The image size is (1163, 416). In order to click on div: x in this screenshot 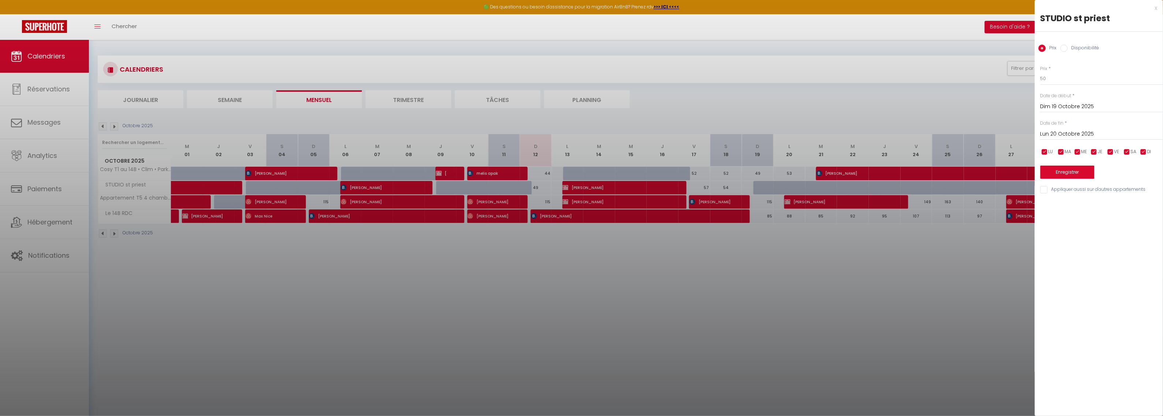, I will do `click(1096, 8)`.